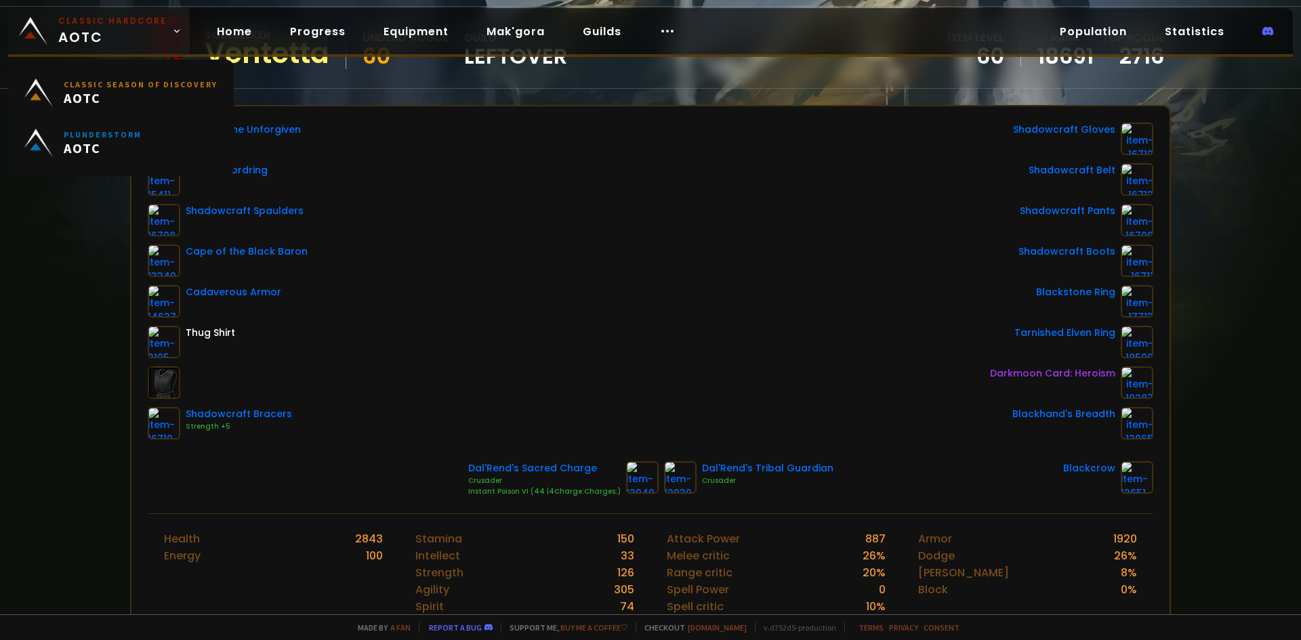 The image size is (1301, 640). Describe the element at coordinates (210, 333) in the screenshot. I see `div: Thug Shirt` at that location.